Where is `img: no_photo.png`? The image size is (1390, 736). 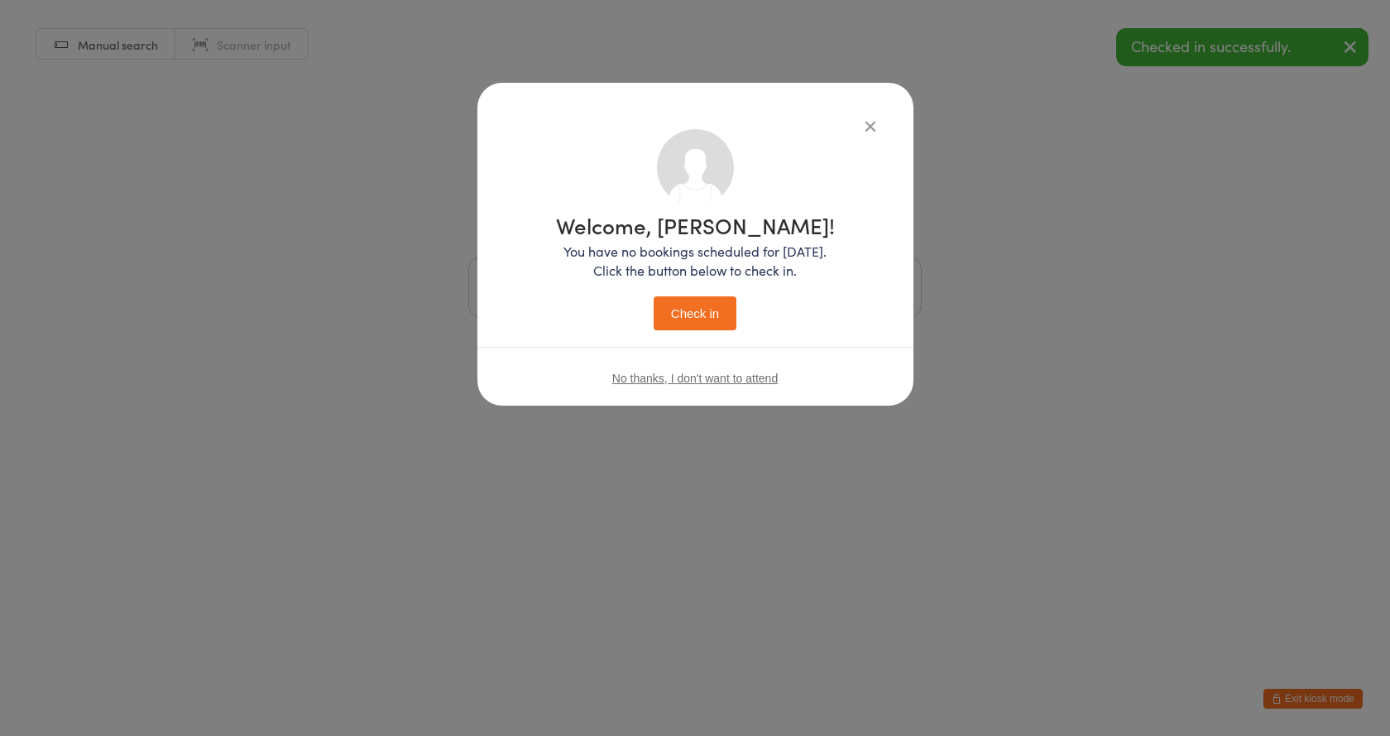 img: no_photo.png is located at coordinates (695, 167).